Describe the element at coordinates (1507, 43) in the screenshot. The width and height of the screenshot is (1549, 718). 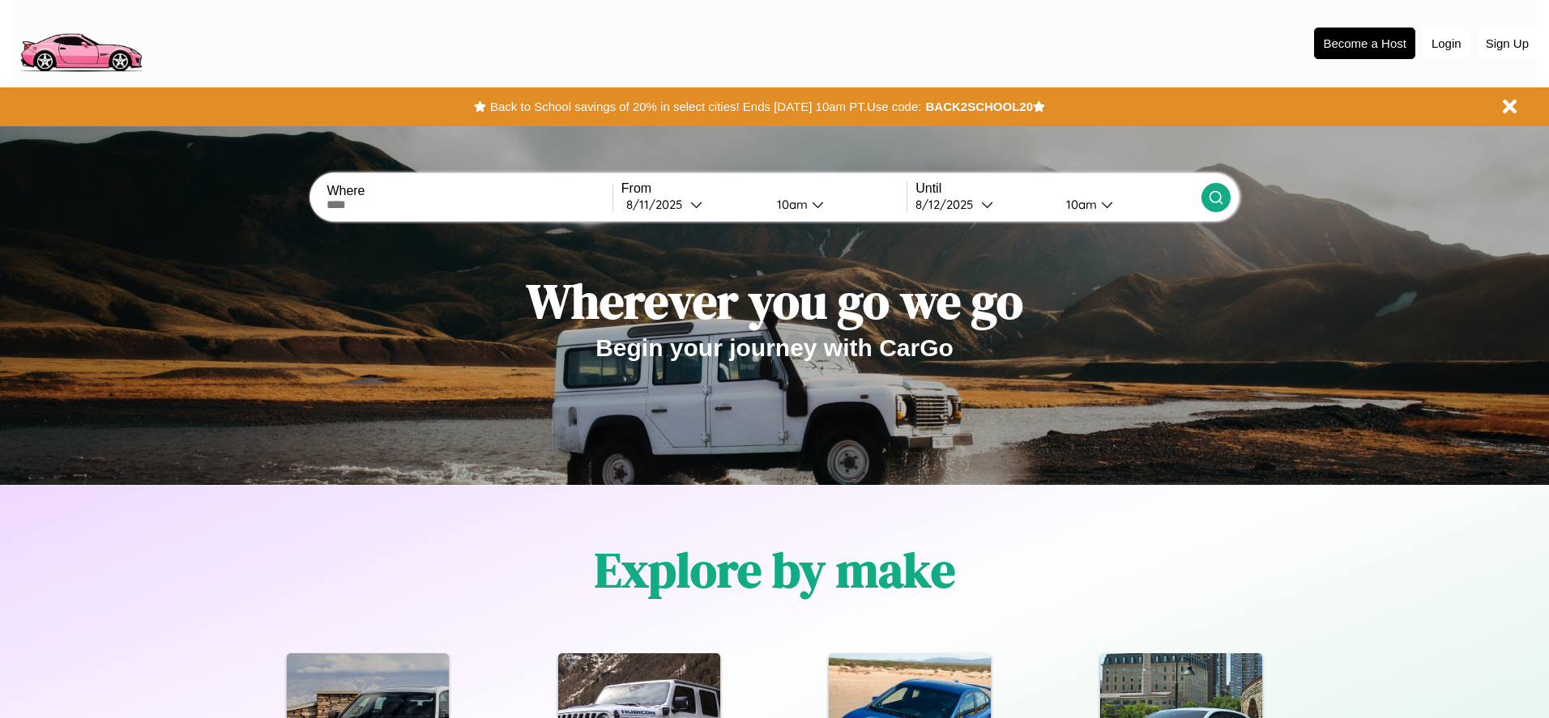
I see `button: Sign Up` at that location.